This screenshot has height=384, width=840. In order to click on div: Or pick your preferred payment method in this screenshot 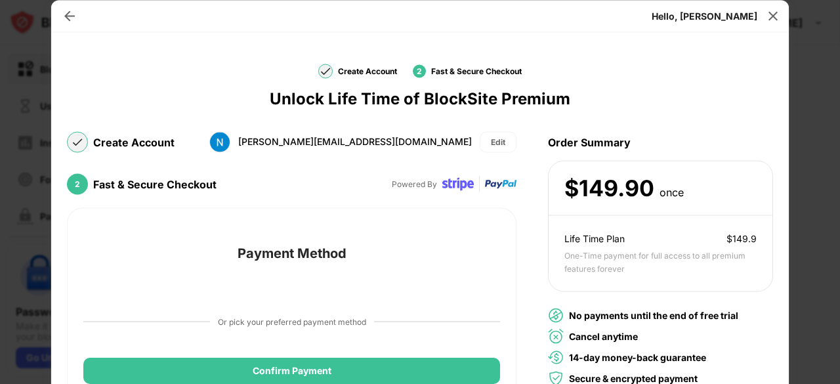, I will do `click(292, 321)`.